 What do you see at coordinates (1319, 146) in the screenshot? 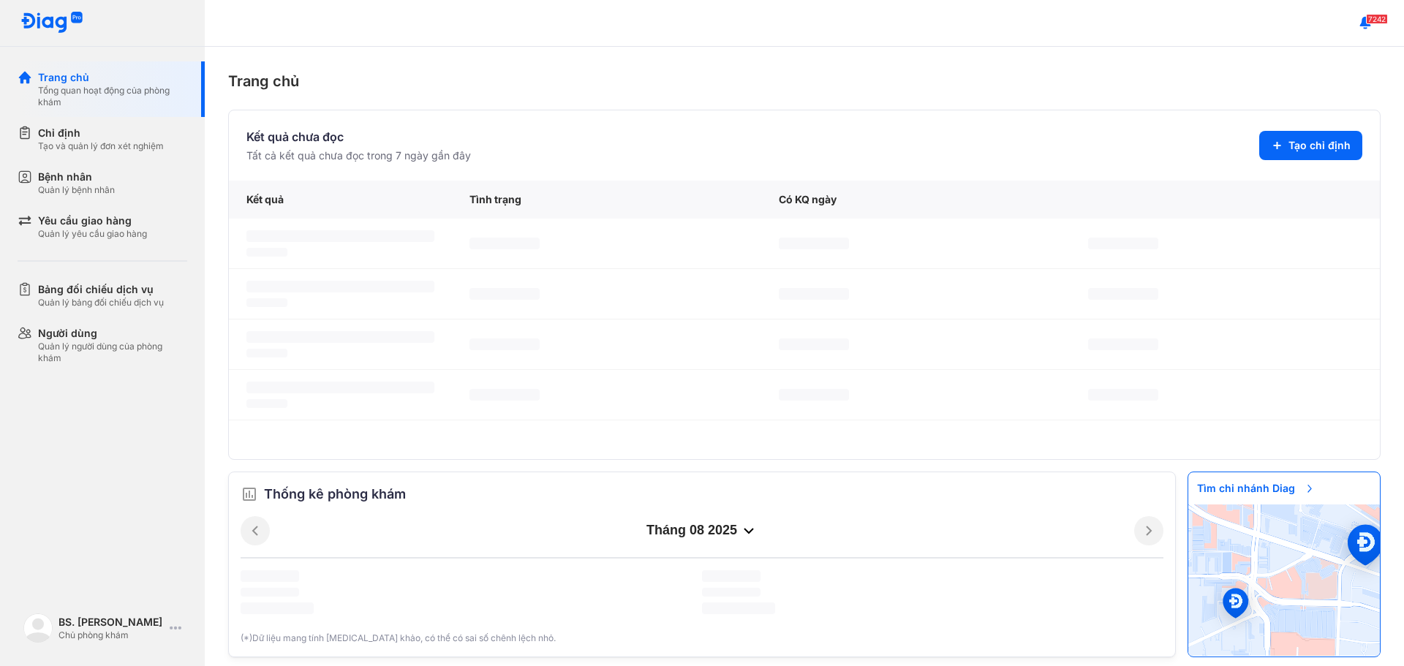
I see `span: Tạo chỉ định` at bounding box center [1319, 146].